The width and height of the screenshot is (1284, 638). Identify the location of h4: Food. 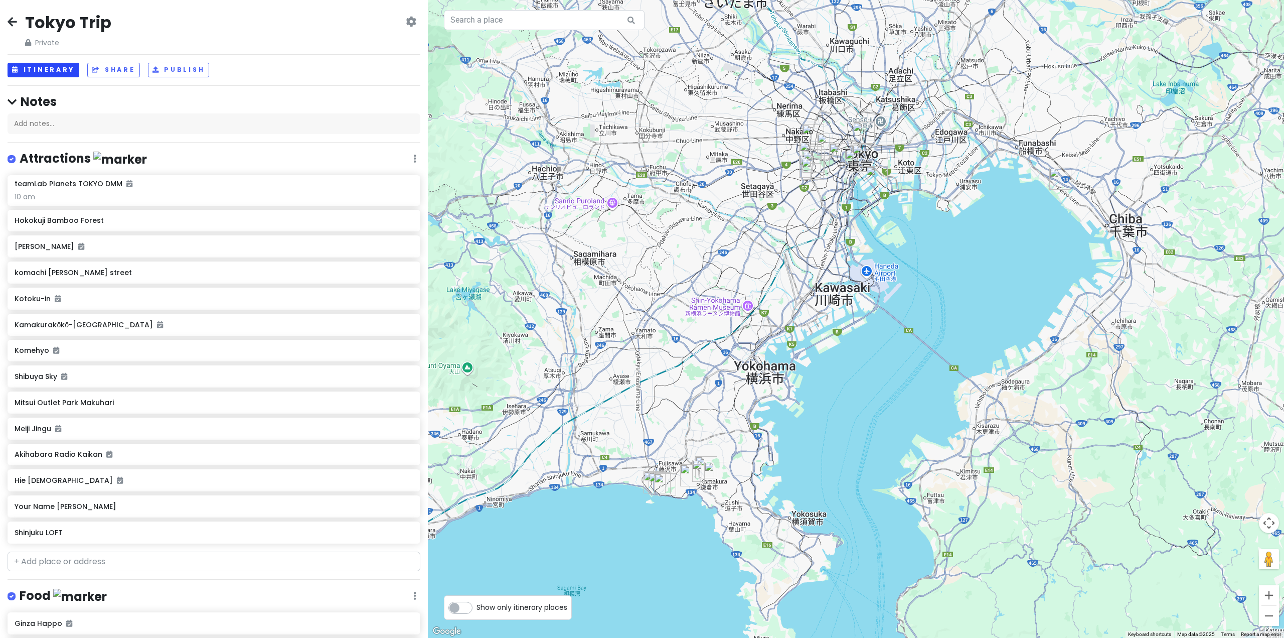
(63, 596).